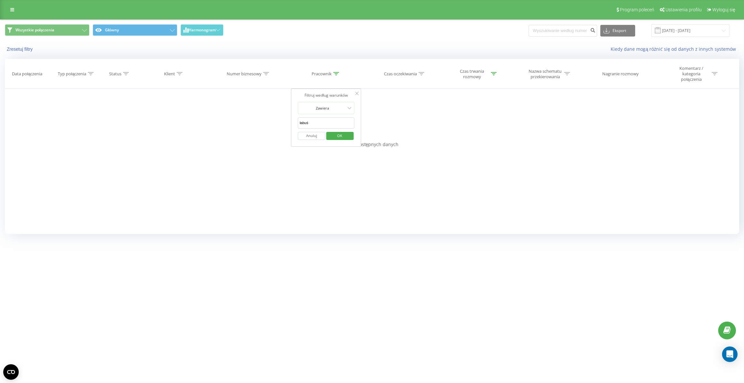 Image resolution: width=744 pixels, height=383 pixels. I want to click on div: Open Intercom Messenger, so click(730, 354).